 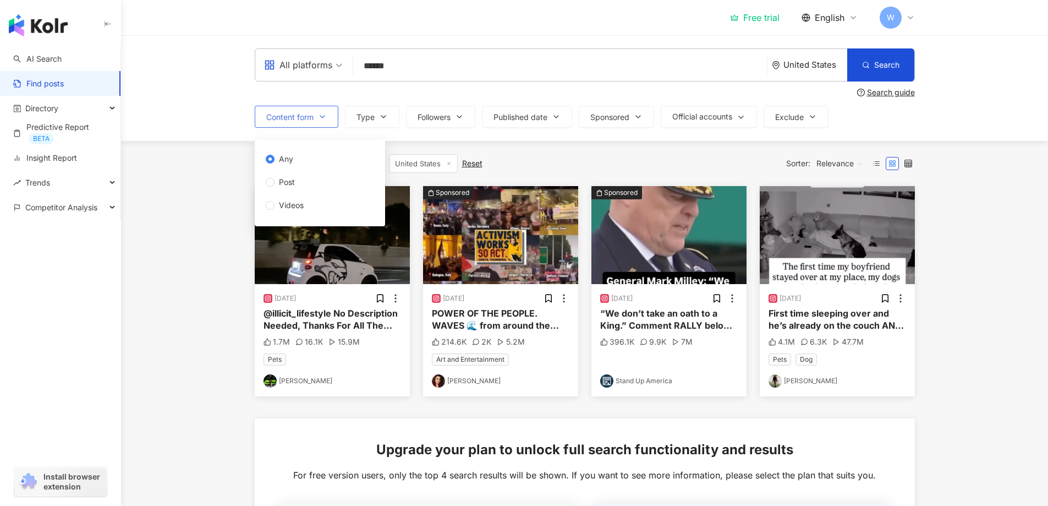 What do you see at coordinates (669, 319) in the screenshot?
I see `div: “We don’t take an oath to a King.” Comment RALLY below and we’ll DM you to find your closest No K...` at bounding box center [669, 319].